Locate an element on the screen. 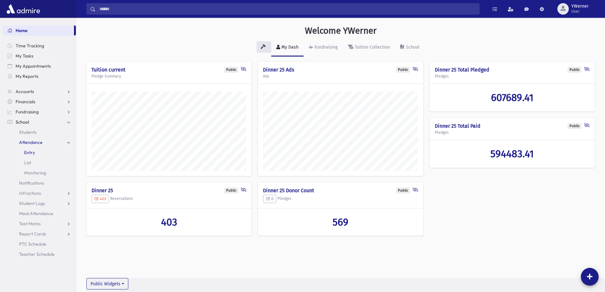  a: 594483.41 is located at coordinates (512, 154).